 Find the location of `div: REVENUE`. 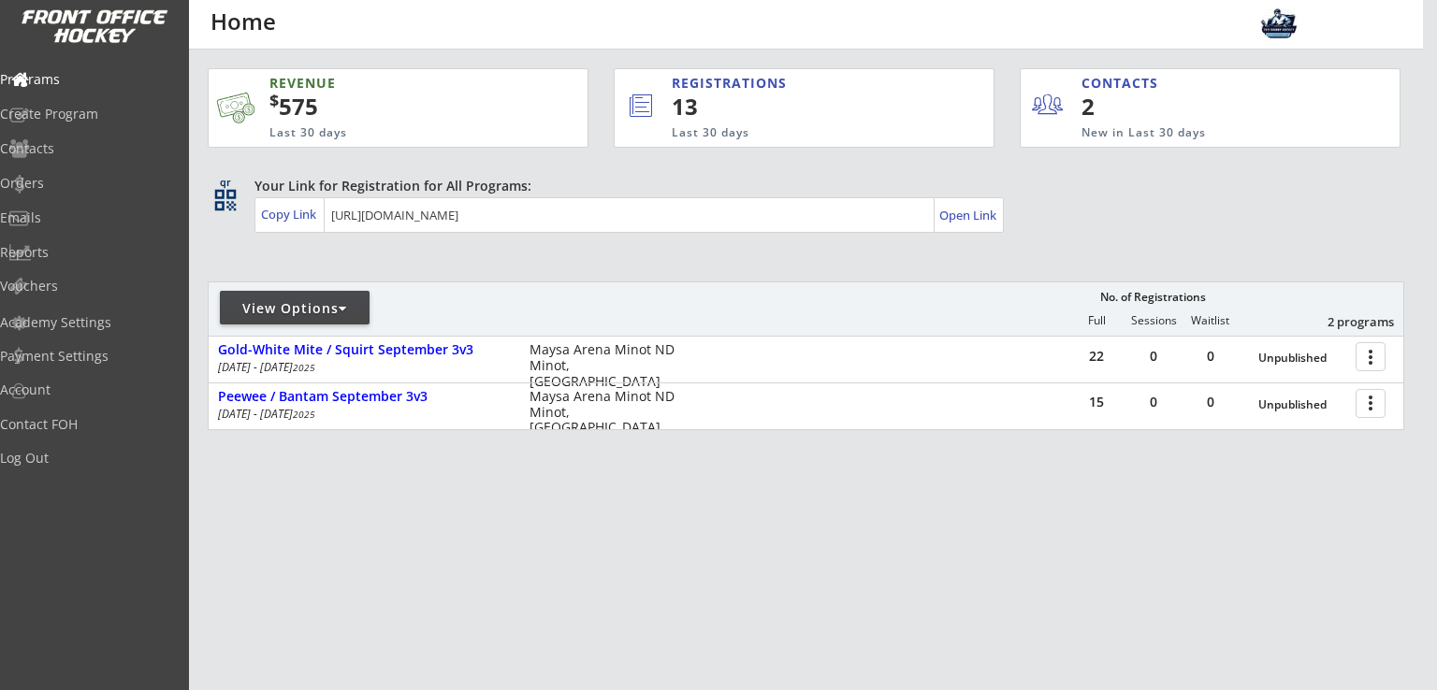

div: REVENUE is located at coordinates (384, 83).